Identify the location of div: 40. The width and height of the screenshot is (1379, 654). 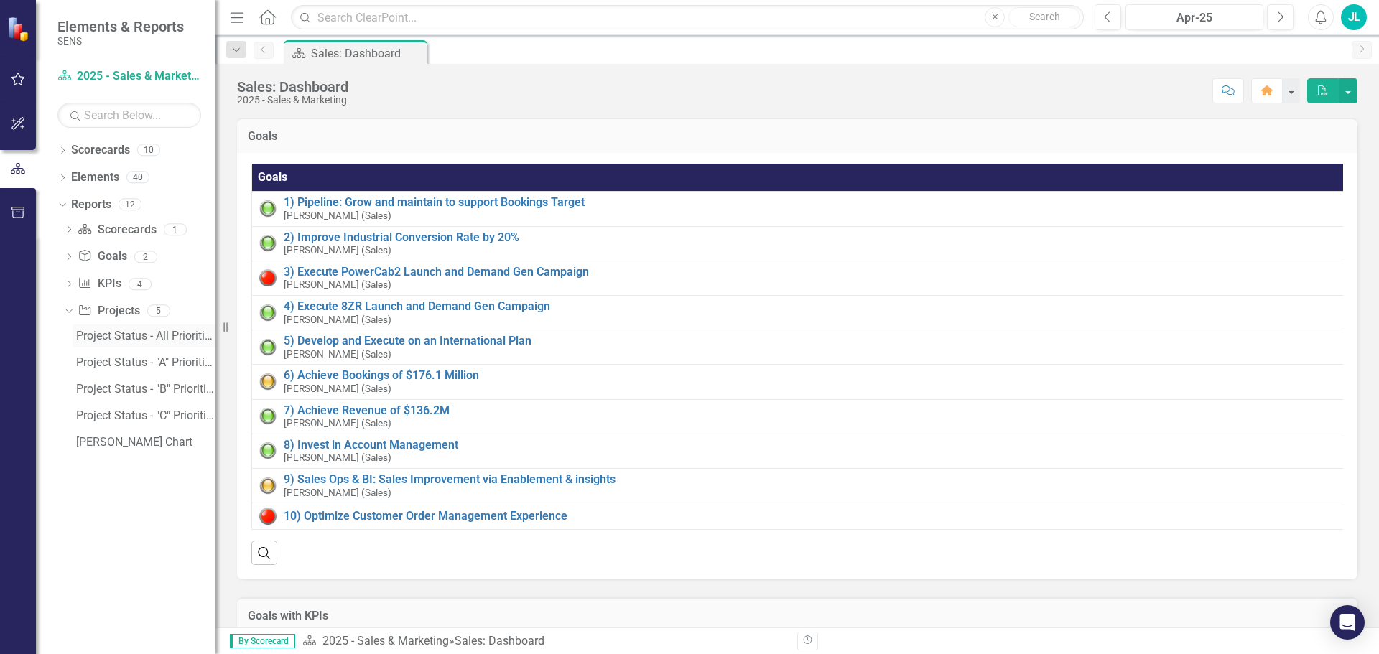
(138, 177).